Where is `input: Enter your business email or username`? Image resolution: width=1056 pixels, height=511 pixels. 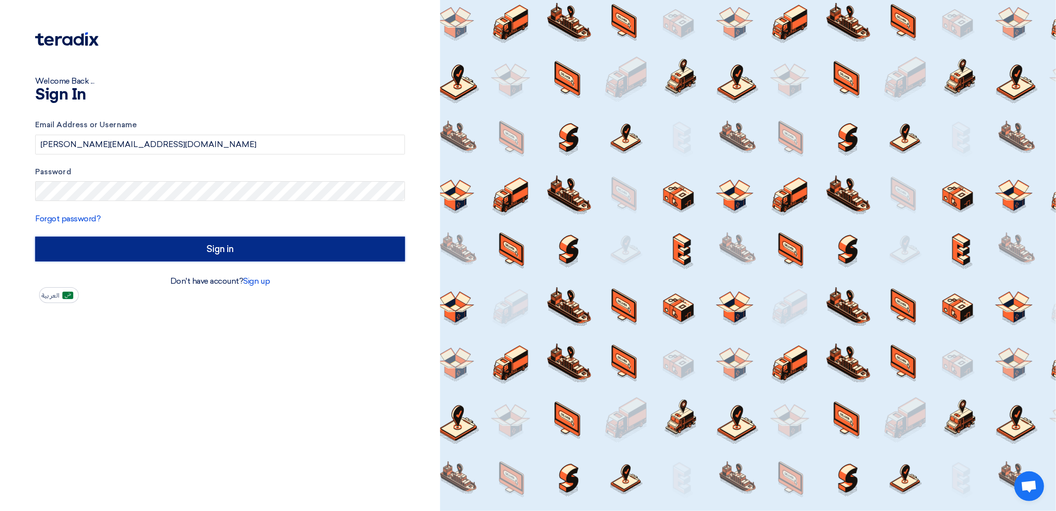 input: Enter your business email or username is located at coordinates (220, 145).